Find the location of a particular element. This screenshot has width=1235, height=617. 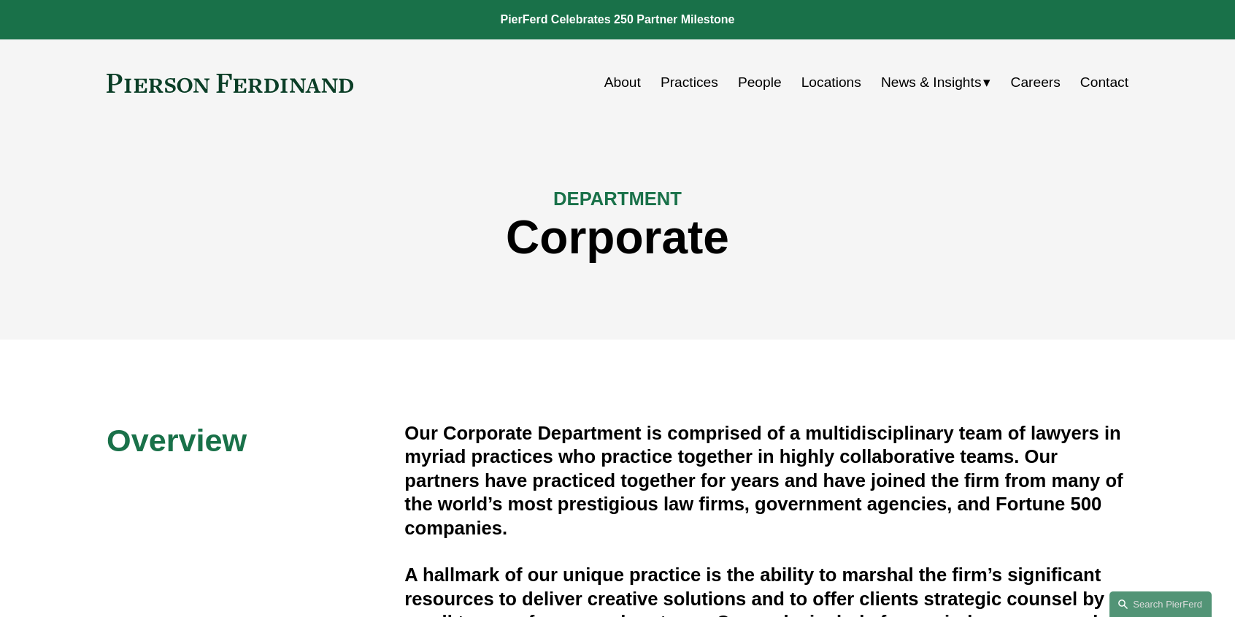

a: Practices is located at coordinates (689, 83).